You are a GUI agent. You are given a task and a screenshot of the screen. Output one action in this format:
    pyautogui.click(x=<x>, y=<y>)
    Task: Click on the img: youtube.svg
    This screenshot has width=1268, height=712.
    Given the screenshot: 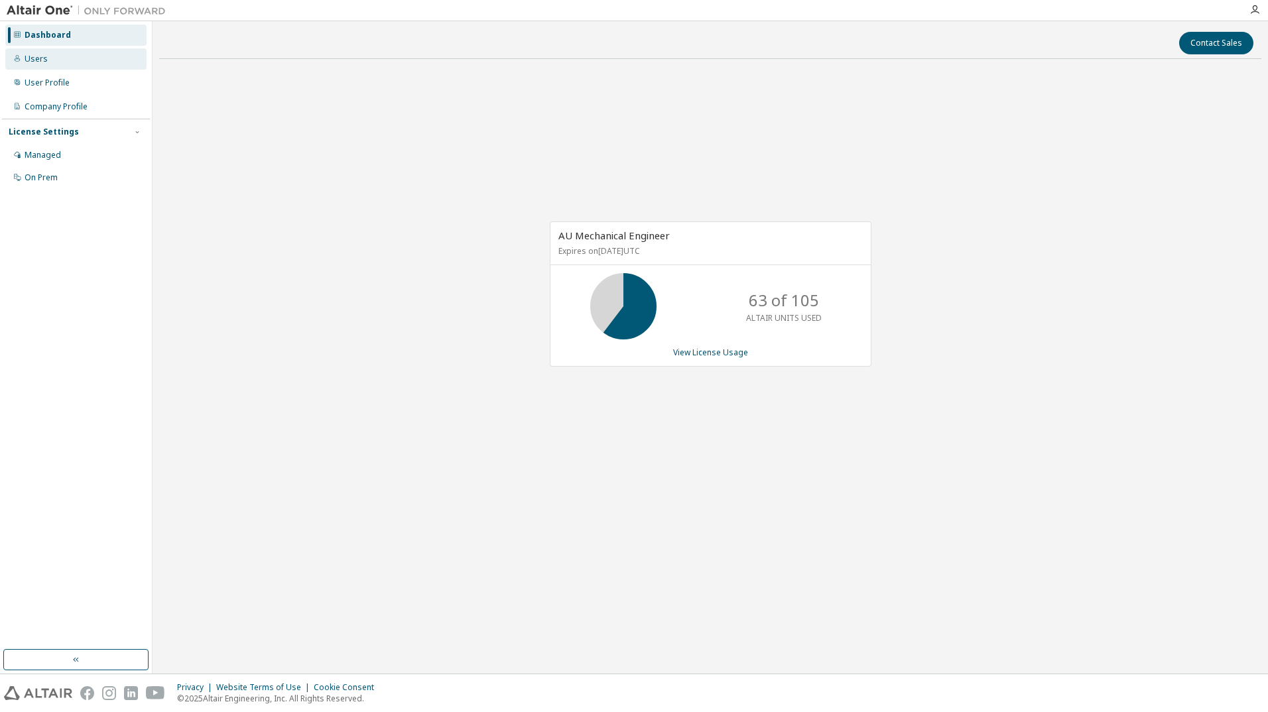 What is the action you would take?
    pyautogui.click(x=155, y=693)
    